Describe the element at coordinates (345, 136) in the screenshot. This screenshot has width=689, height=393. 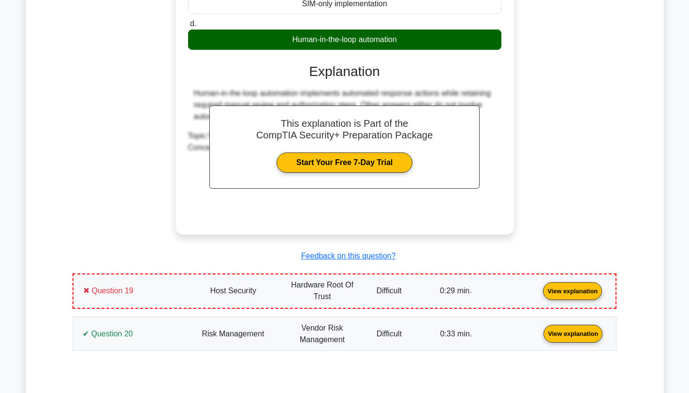
I see `div: Topic:` at that location.